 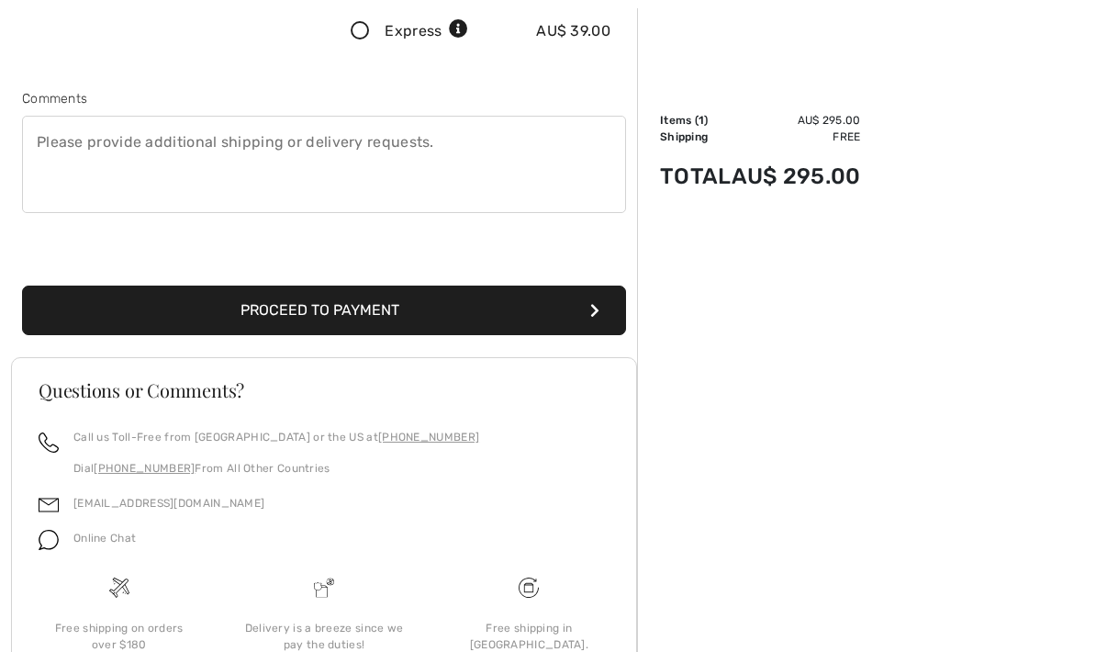 I want to click on div: Express, so click(x=426, y=32).